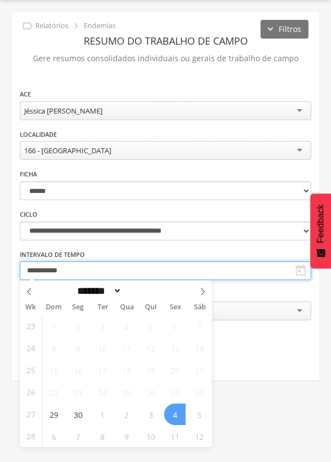  I want to click on span: Junho 30, 2025, so click(78, 414).